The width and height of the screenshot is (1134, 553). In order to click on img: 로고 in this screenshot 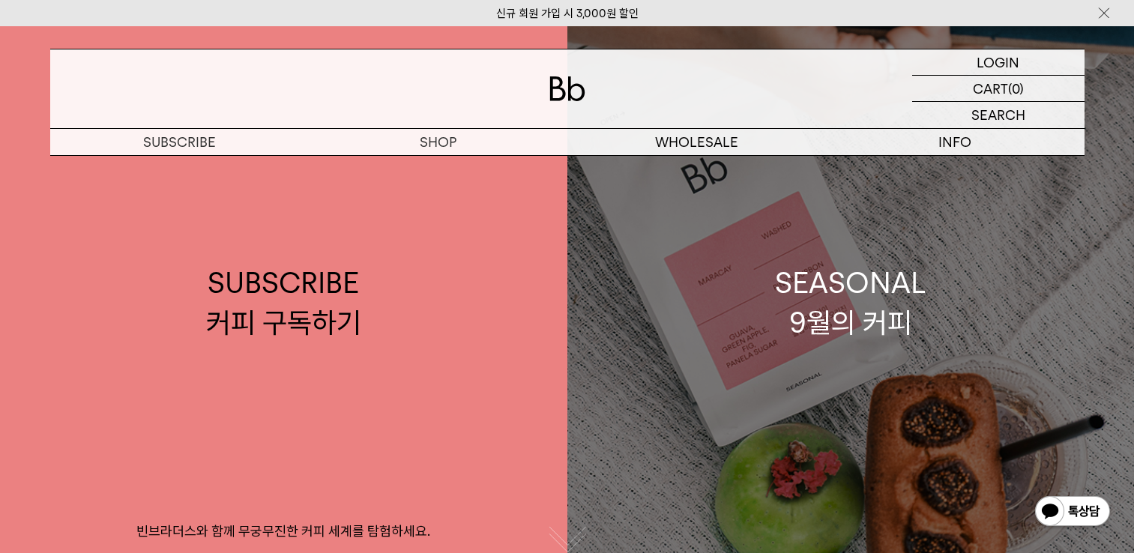, I will do `click(567, 88)`.